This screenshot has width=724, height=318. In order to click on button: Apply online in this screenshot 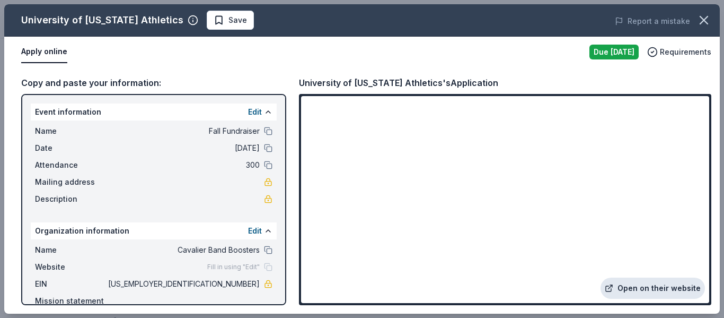, I will do `click(44, 52)`.